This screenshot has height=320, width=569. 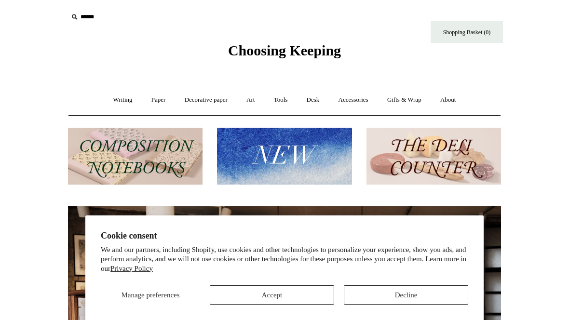 What do you see at coordinates (250, 100) in the screenshot?
I see `a: Art` at bounding box center [250, 100].